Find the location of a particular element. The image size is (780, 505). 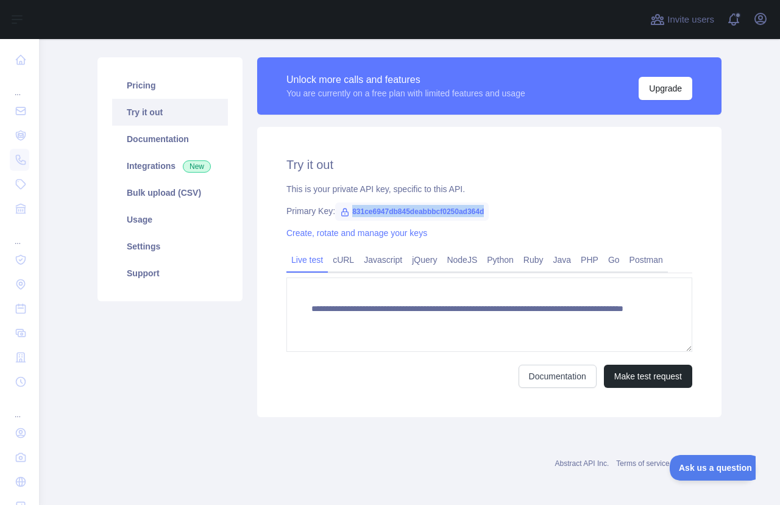

h2: Try it out is located at coordinates (490, 165).